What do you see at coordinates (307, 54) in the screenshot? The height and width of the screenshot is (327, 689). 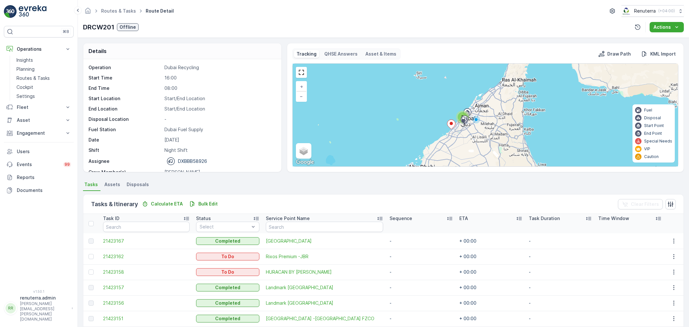 I see `p: Tracking` at bounding box center [307, 54].